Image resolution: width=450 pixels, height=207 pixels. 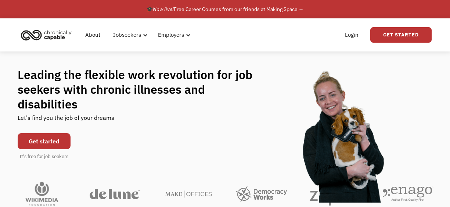 I want to click on a: Get Started, so click(x=401, y=35).